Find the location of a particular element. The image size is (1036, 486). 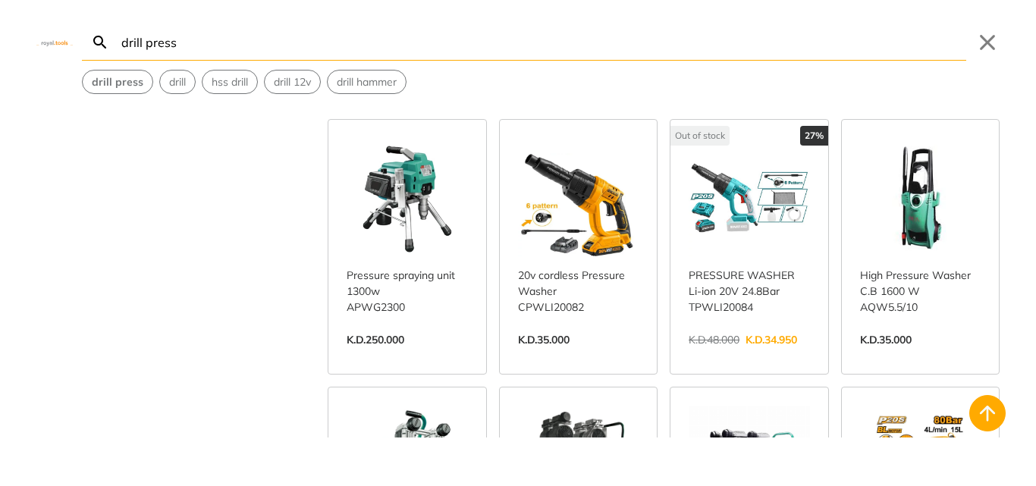

button: Back to top is located at coordinates (987, 413).